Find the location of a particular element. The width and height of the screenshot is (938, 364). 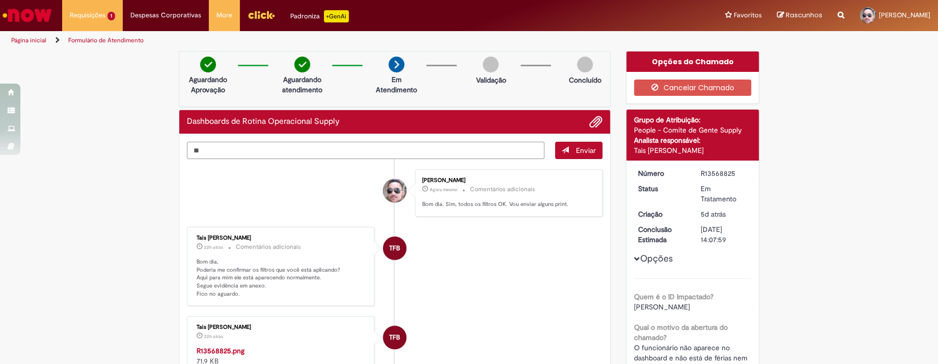

strong: R13568825.png is located at coordinates (221, 351).